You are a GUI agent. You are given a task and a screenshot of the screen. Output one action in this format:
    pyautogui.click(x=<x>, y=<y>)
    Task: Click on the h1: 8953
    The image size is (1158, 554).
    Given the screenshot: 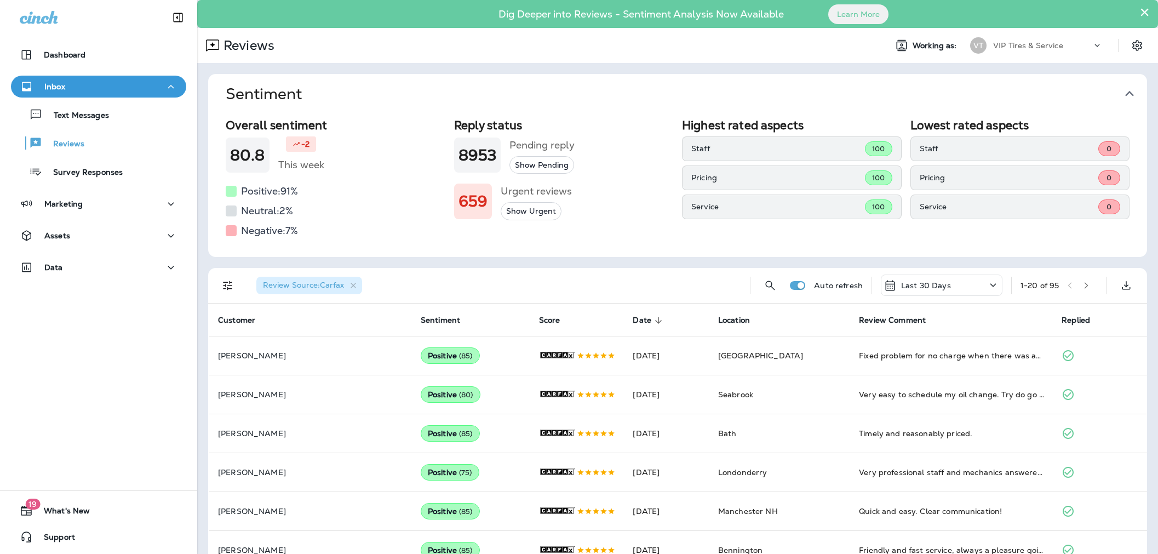 What is the action you would take?
    pyautogui.click(x=477, y=155)
    